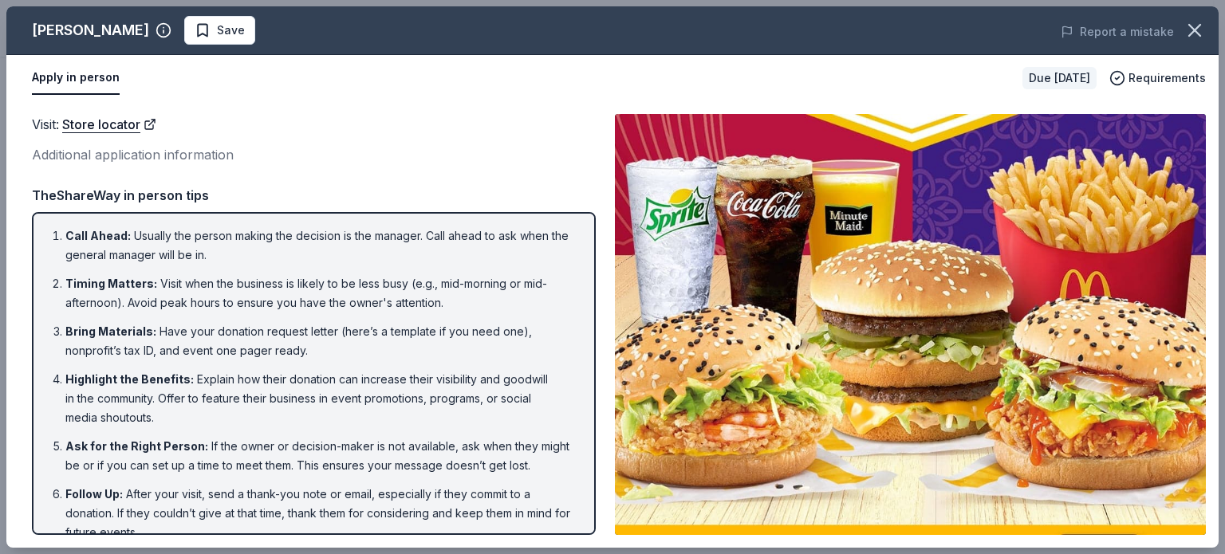  I want to click on div: Additional application information, so click(314, 155).